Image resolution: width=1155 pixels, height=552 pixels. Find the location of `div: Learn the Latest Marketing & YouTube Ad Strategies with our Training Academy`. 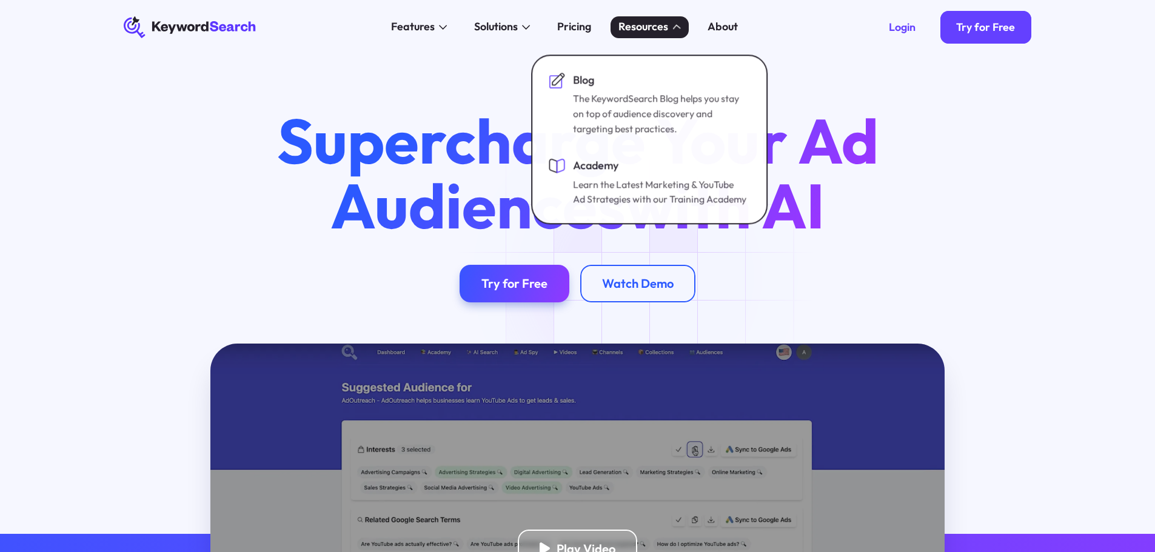

div: Learn the Latest Marketing & YouTube Ad Strategies with our Training Academy is located at coordinates (660, 192).